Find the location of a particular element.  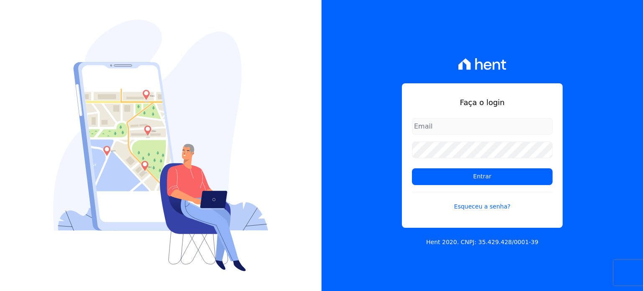

input: Entrar is located at coordinates (482, 177).